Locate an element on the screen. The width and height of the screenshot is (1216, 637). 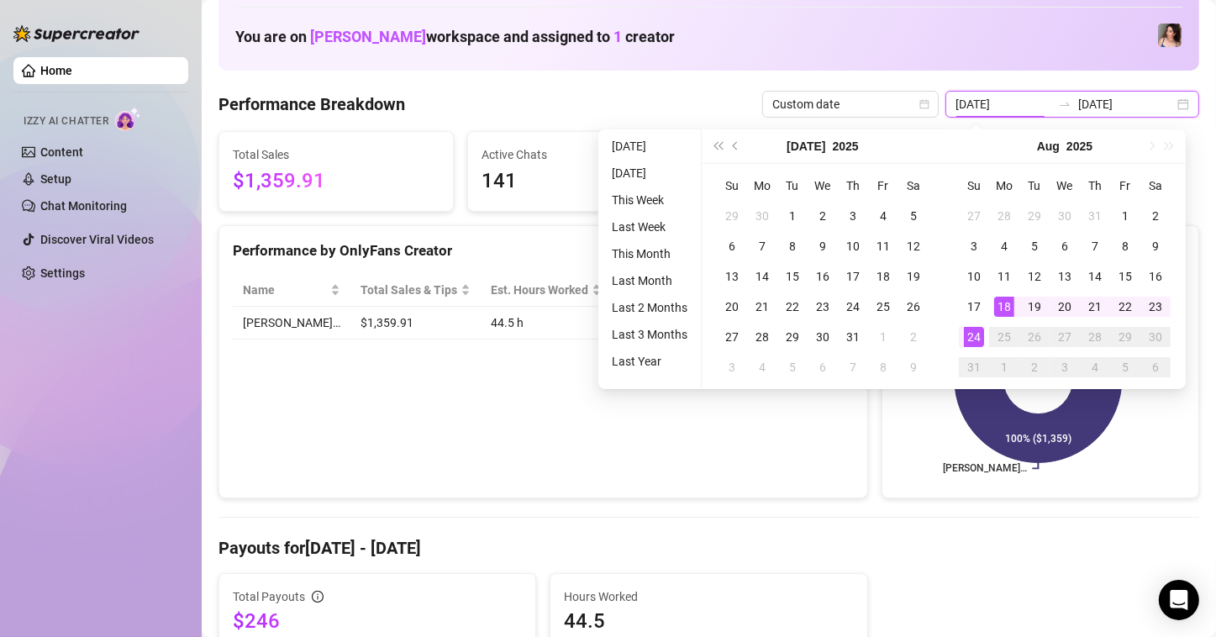
div: 13 is located at coordinates (732, 276).